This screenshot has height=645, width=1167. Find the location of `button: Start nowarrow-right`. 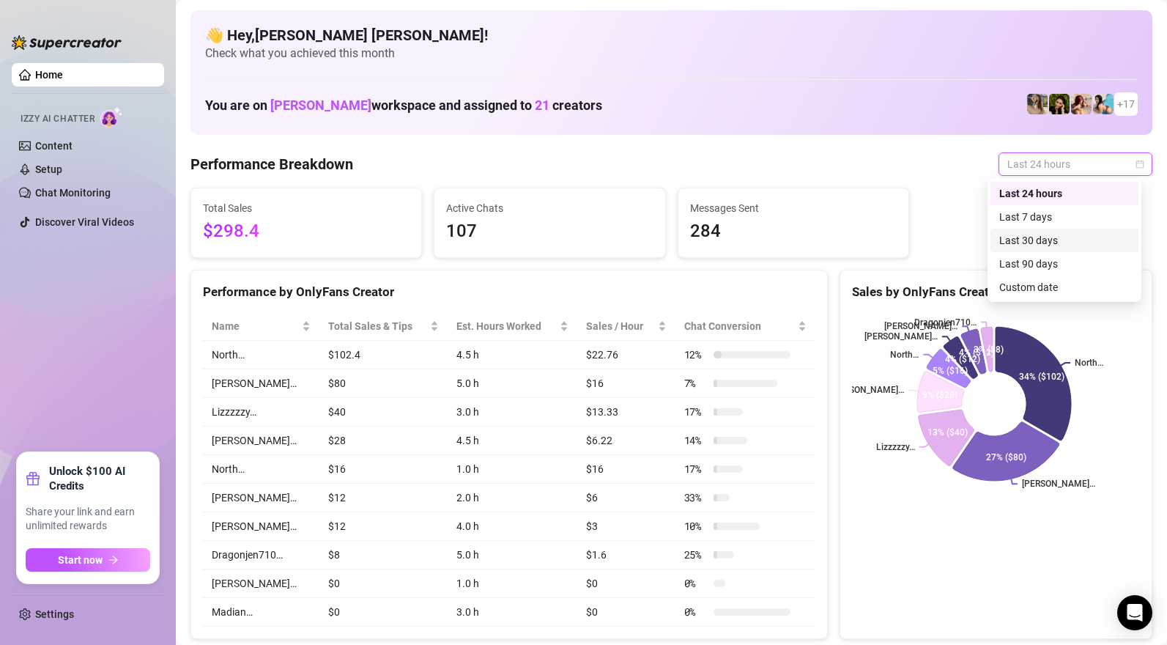

button: Start nowarrow-right is located at coordinates (88, 560).